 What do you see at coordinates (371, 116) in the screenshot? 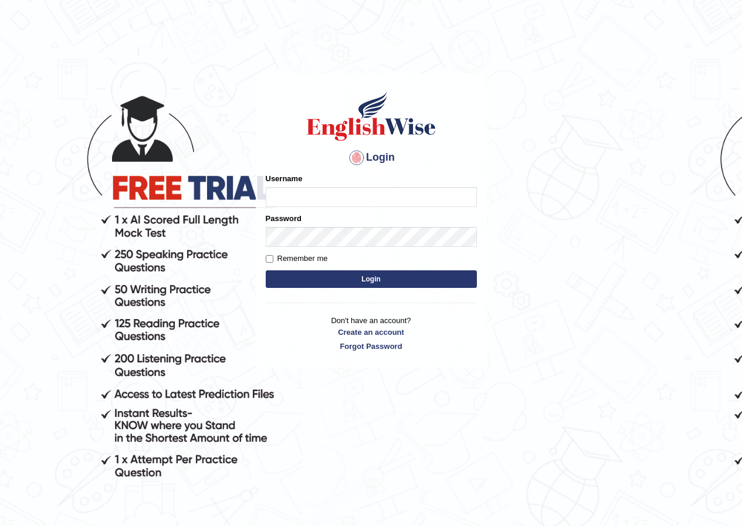
I see `img: Logo of English Wise sign in for intelligent practice with AI` at bounding box center [371, 116].